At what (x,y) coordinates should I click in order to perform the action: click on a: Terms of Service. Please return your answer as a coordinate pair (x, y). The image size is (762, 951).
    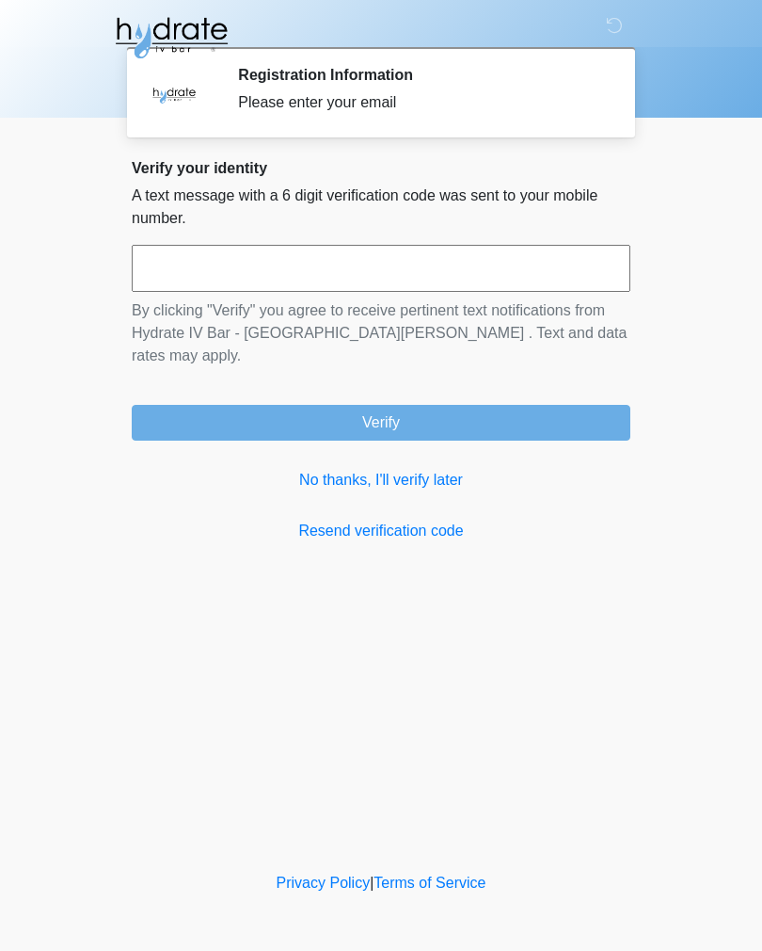
    Looking at the image, I should click on (429, 882).